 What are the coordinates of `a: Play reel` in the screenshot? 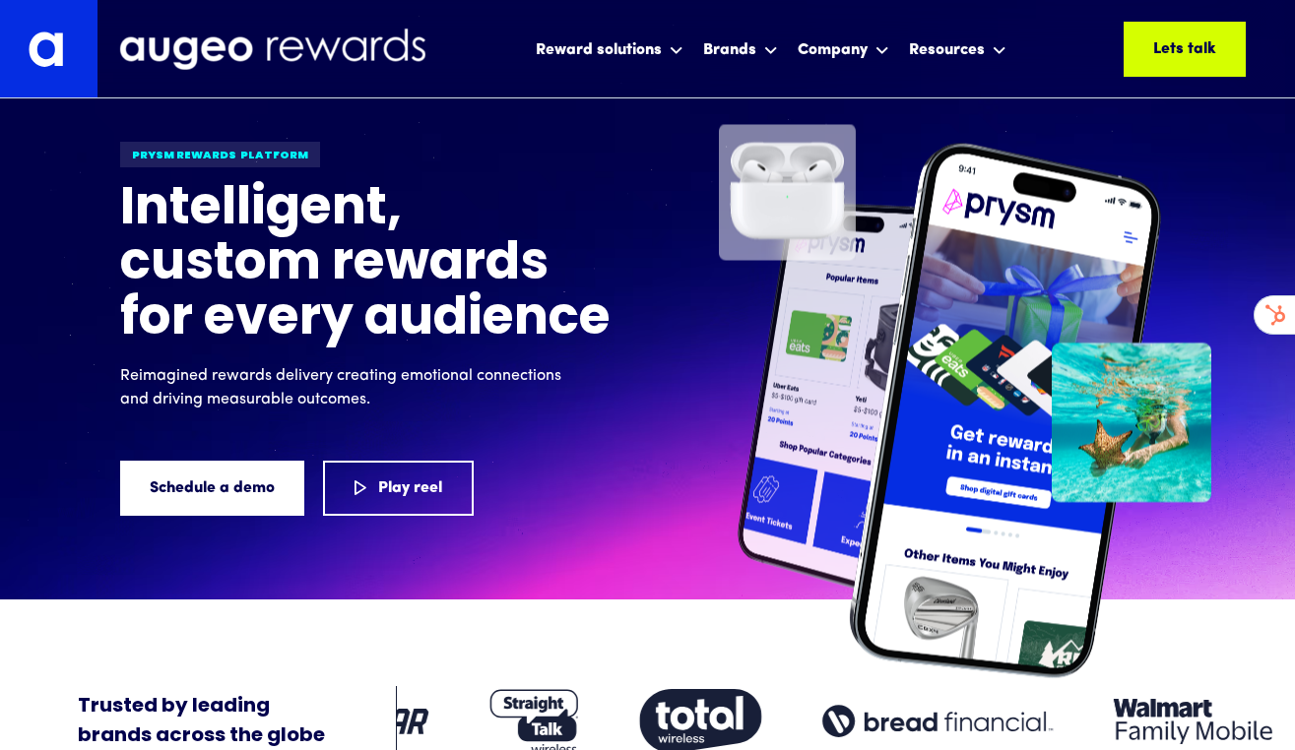 It's located at (398, 488).